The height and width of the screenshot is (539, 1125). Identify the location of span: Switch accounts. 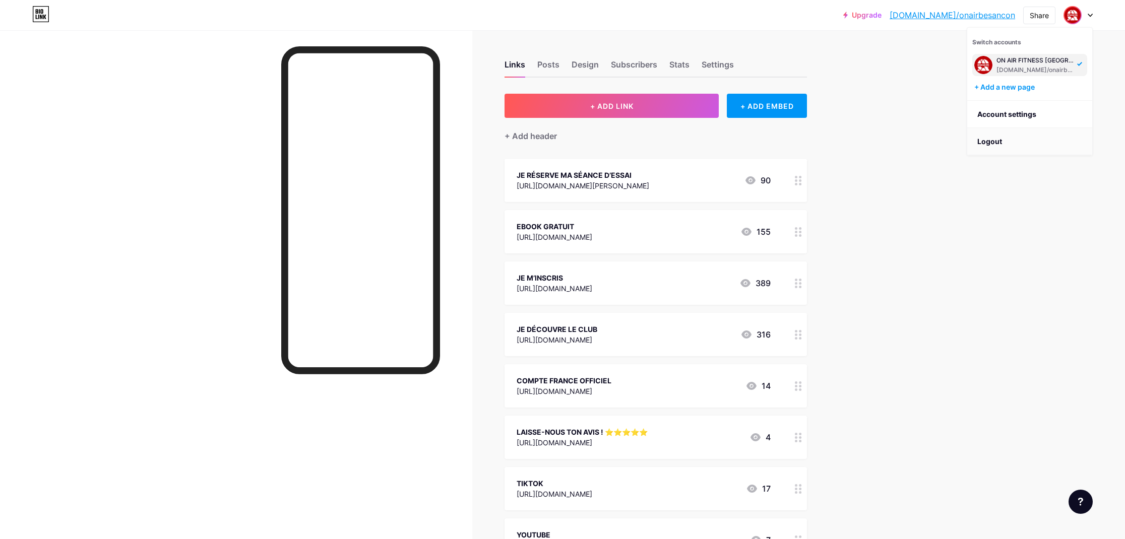
(997, 42).